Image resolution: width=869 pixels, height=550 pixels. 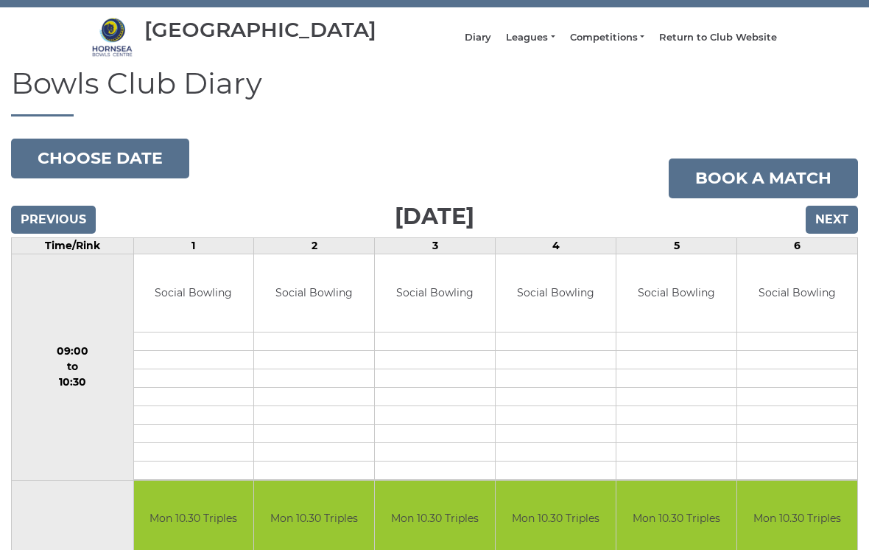 I want to click on a: Competitions, so click(x=607, y=38).